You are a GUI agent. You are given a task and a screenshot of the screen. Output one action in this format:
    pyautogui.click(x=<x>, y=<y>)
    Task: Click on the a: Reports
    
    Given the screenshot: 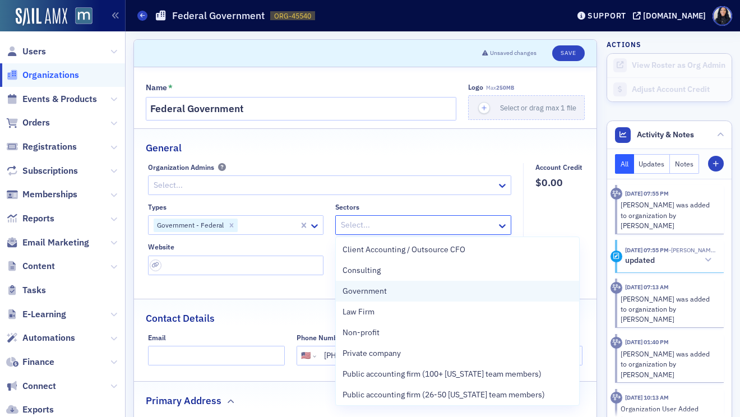 What is the action you would take?
    pyautogui.click(x=30, y=219)
    